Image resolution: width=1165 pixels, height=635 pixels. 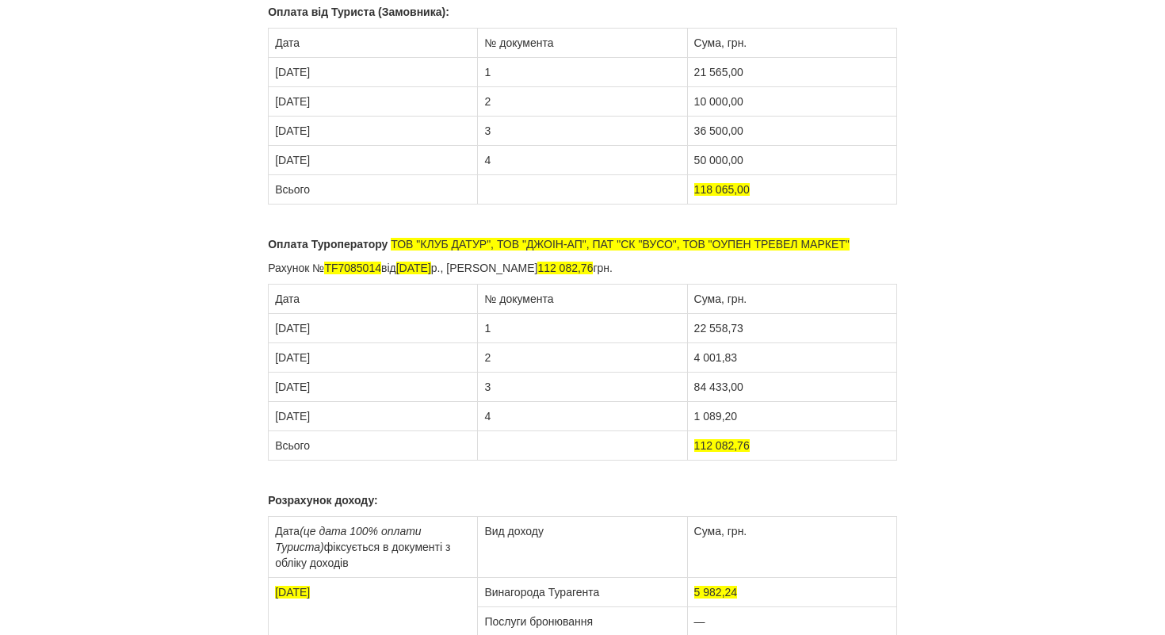 What do you see at coordinates (716, 592) in the screenshot?
I see `span: 5 982,24` at bounding box center [716, 592].